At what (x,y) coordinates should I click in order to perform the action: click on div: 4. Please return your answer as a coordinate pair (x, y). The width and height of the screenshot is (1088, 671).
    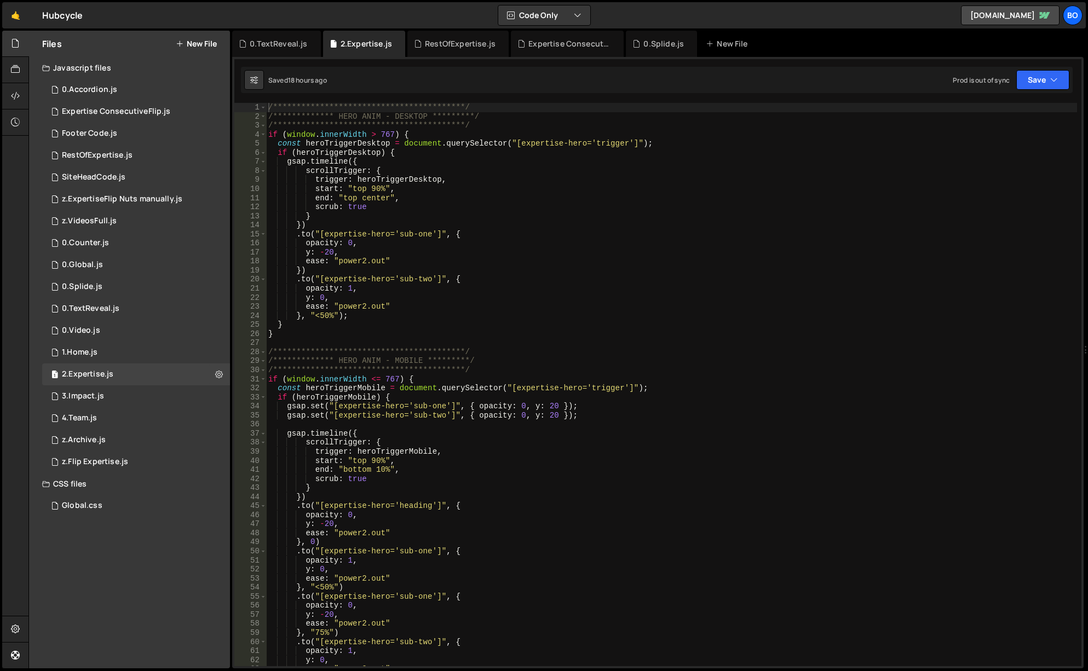
    Looking at the image, I should click on (250, 135).